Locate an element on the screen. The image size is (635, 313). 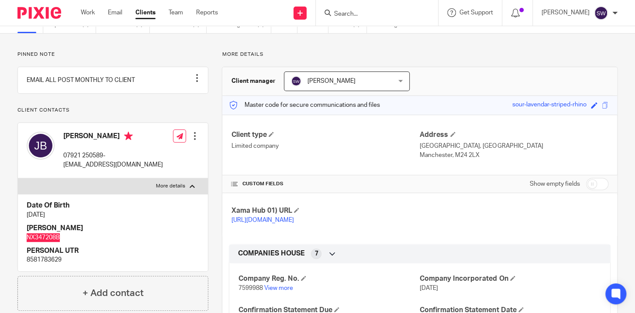
span: 7 is located at coordinates (316, 254).